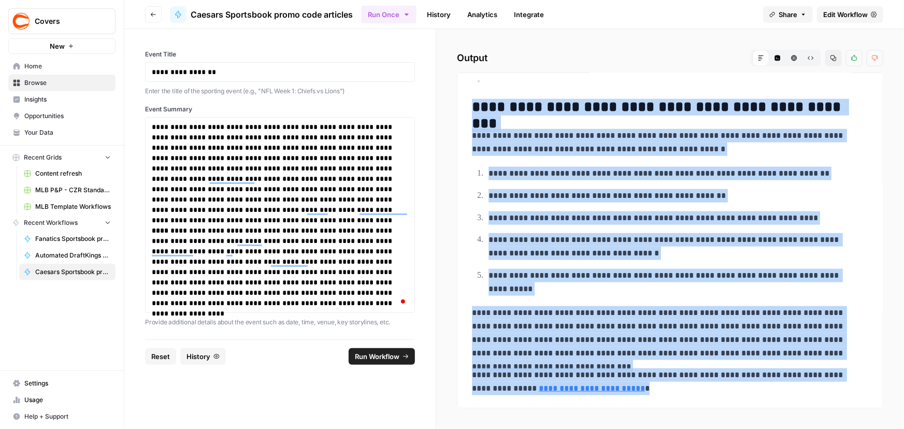 This screenshot has width=904, height=429. What do you see at coordinates (67, 133) in the screenshot?
I see `span: Your Data` at bounding box center [67, 133].